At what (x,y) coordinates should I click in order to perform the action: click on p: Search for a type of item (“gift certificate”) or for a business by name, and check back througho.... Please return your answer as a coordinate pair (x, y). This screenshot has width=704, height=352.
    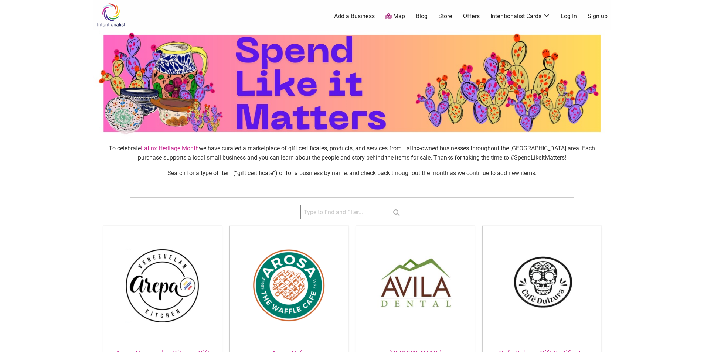
    Looking at the image, I should click on (352, 173).